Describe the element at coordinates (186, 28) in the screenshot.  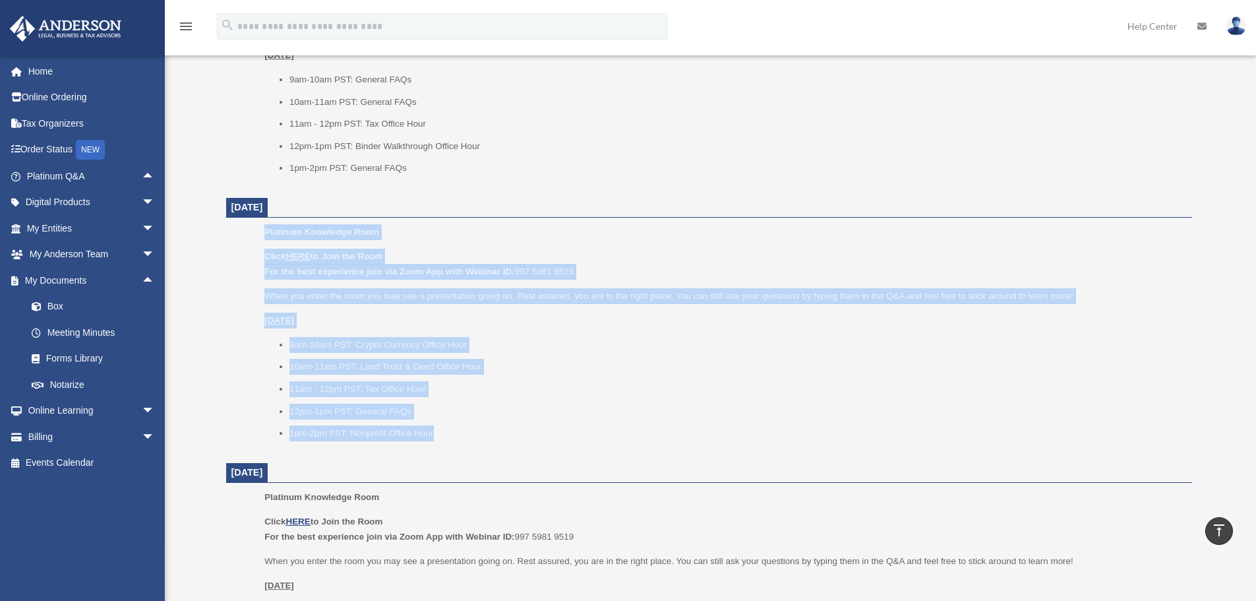
I see `a: menu` at that location.